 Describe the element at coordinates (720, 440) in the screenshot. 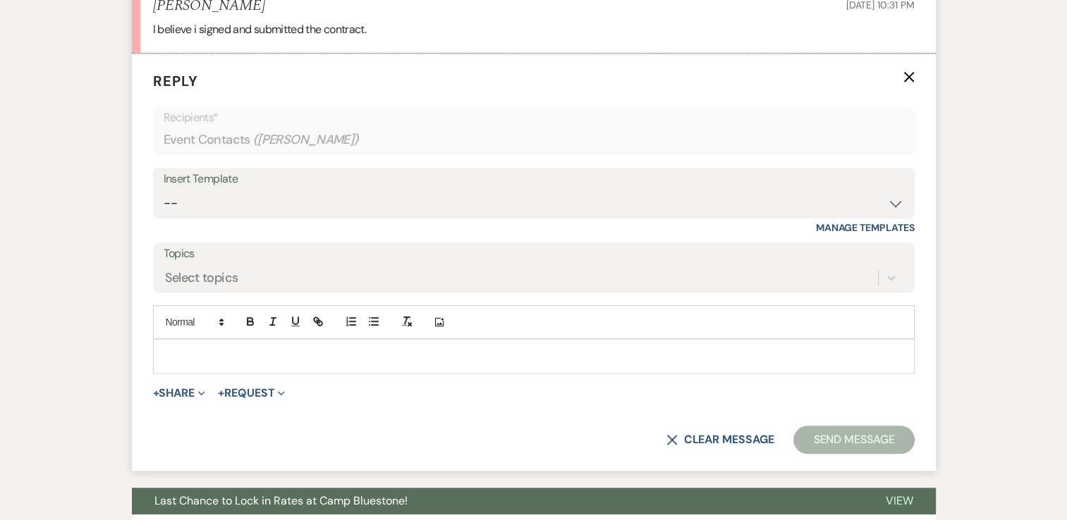

I see `button: Clear message` at that location.